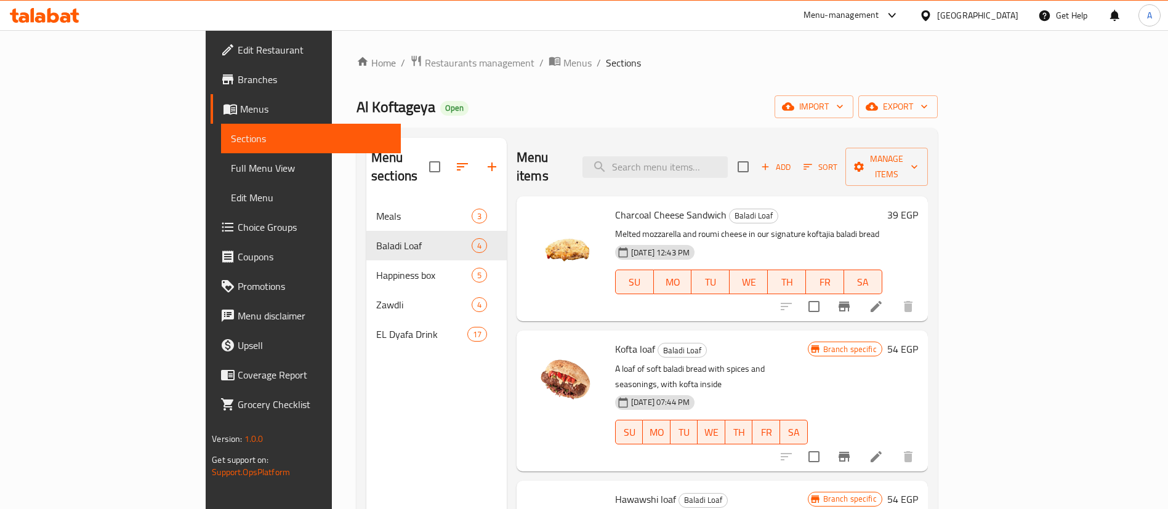 The height and width of the screenshot is (509, 1168). Describe the element at coordinates (227, 439) in the screenshot. I see `span: Version:` at that location.